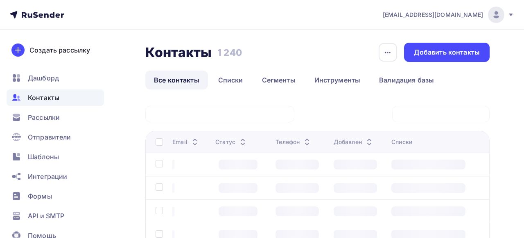 This screenshot has width=524, height=238. What do you see at coordinates (55, 137) in the screenshot?
I see `a: Отправители` at bounding box center [55, 137].